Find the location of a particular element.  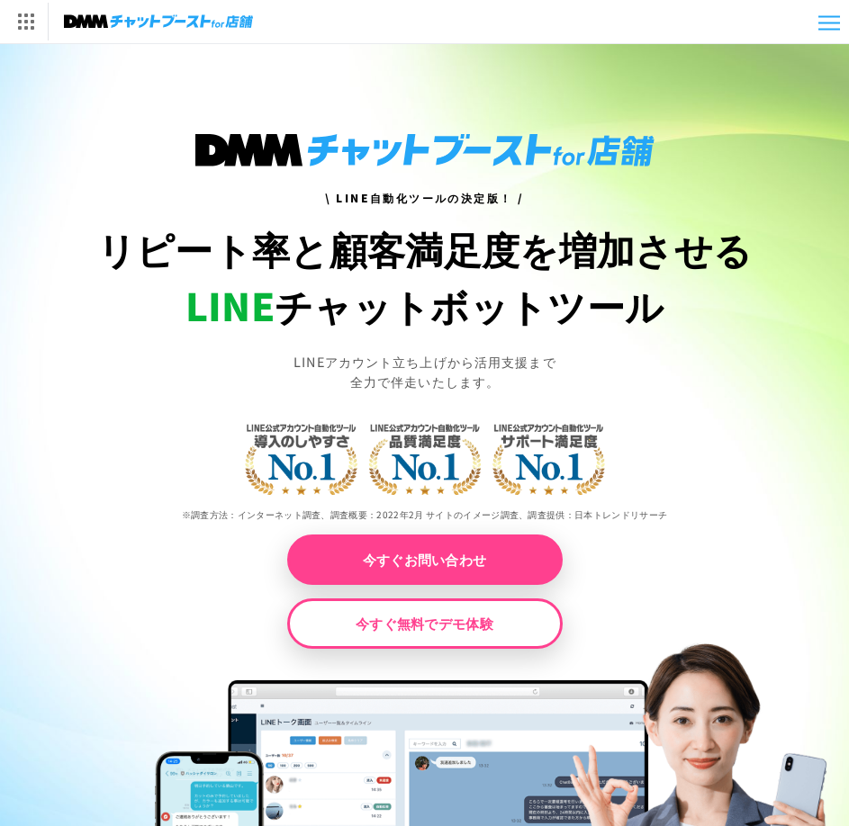

h3: \ LINE自動化ツールの決定版！ / is located at coordinates (424, 198).